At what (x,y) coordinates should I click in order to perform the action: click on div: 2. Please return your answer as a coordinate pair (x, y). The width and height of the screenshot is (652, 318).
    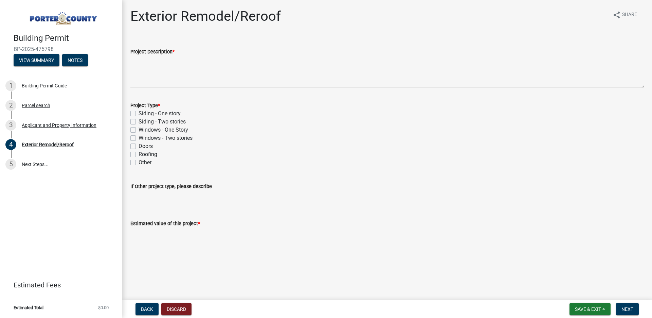
    Looking at the image, I should click on (11, 105).